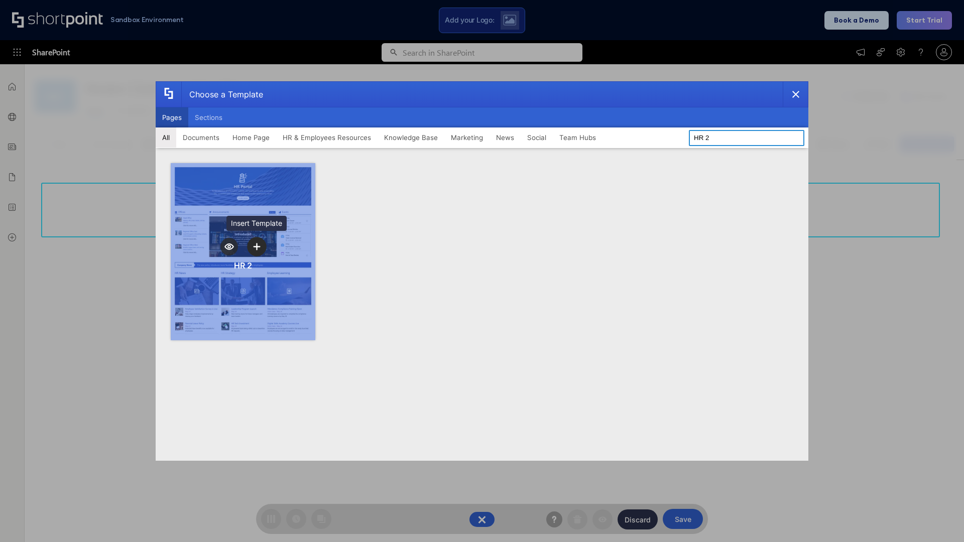  Describe the element at coordinates (201, 138) in the screenshot. I see `button: Documents` at that location.